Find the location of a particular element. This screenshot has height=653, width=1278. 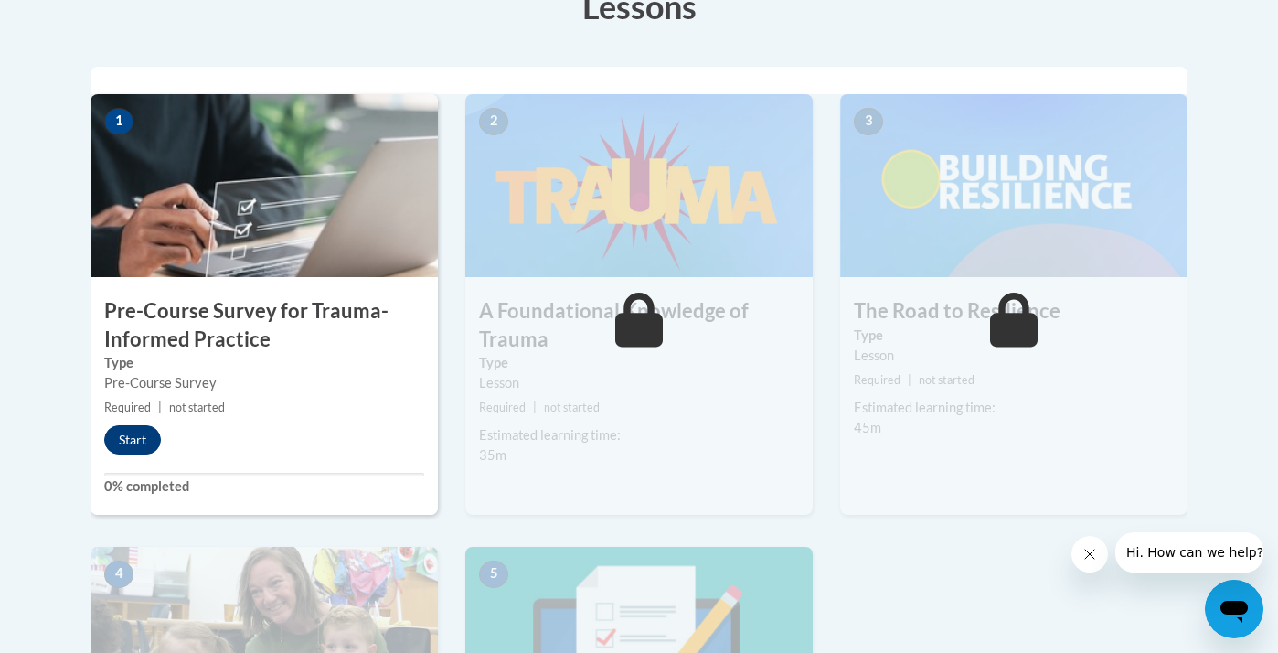

h3: A Foundational Knowledge of Trauma is located at coordinates (639, 325).